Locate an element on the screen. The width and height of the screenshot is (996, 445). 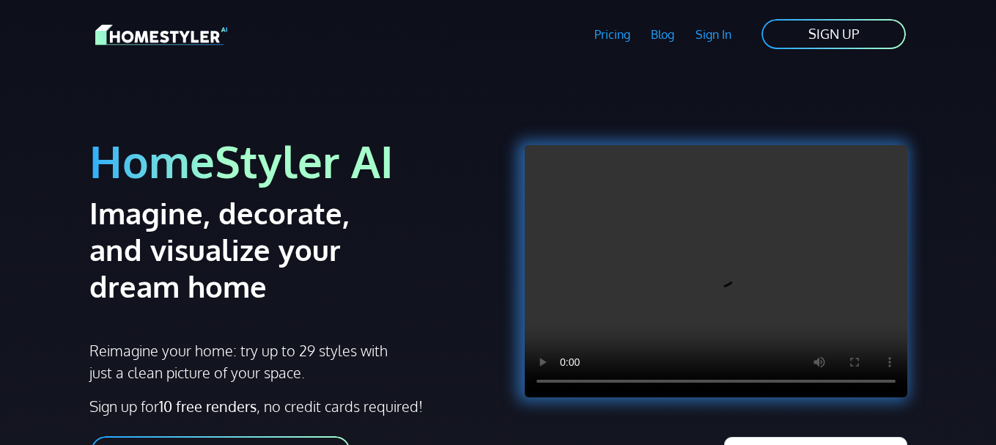
strong: 10 free renders is located at coordinates (207, 406).